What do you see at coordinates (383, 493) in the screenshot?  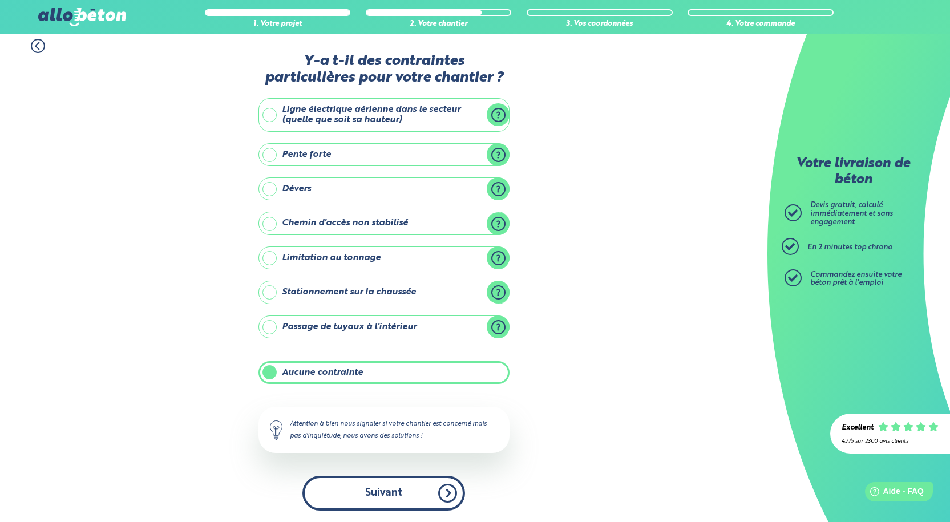 I see `button: Suivant` at bounding box center [383, 493].